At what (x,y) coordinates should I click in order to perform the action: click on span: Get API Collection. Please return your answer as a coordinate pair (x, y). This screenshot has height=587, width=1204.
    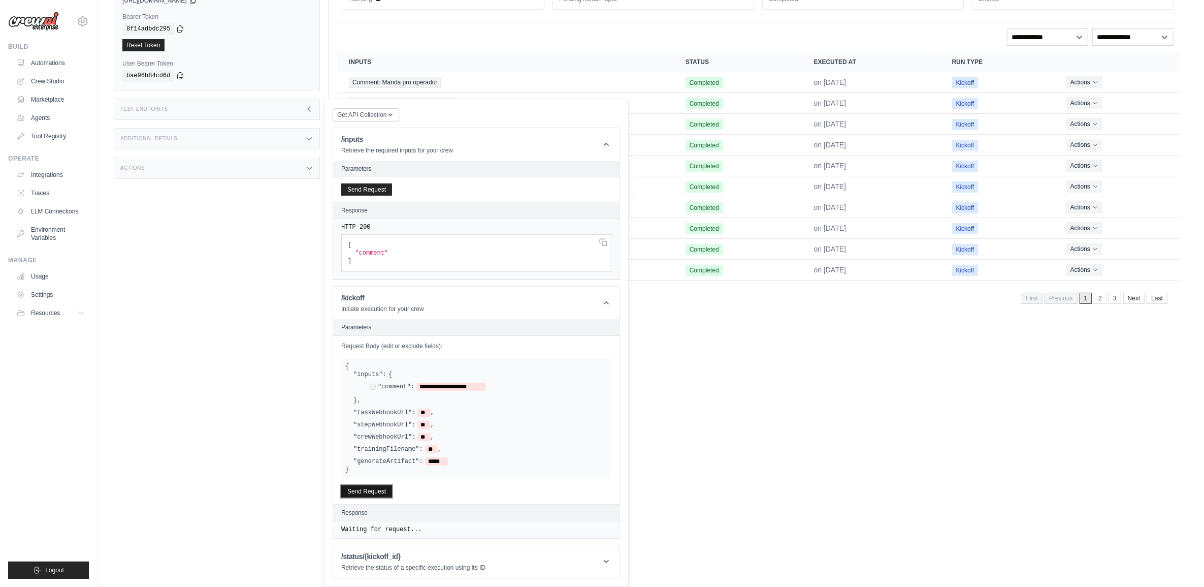
    Looking at the image, I should click on (362, 115).